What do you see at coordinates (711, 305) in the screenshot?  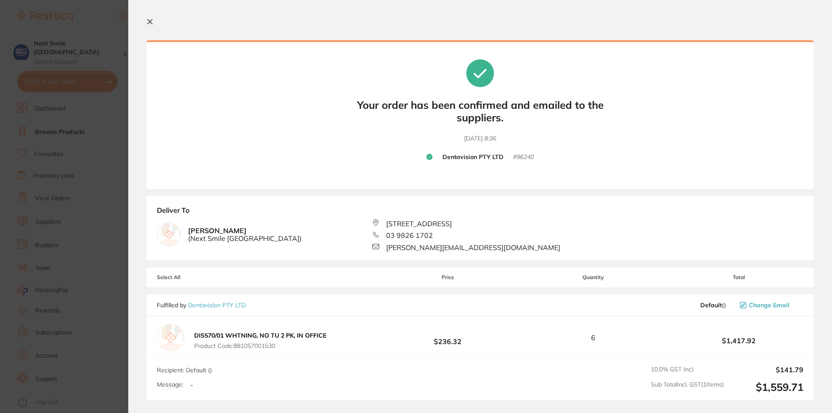 I see `b: Default` at bounding box center [711, 305].